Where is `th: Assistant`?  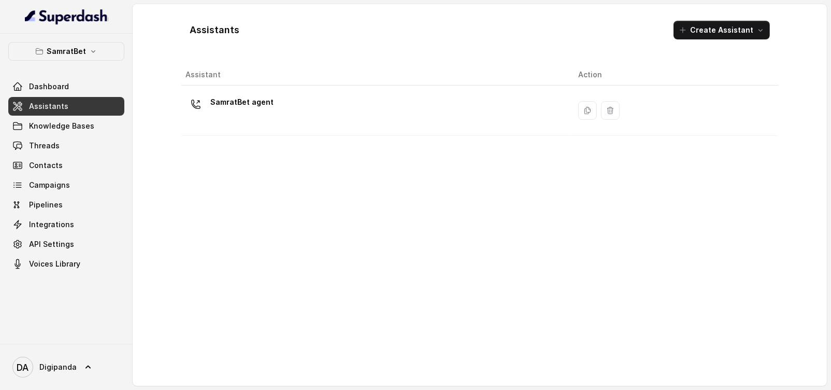 th: Assistant is located at coordinates (376, 75).